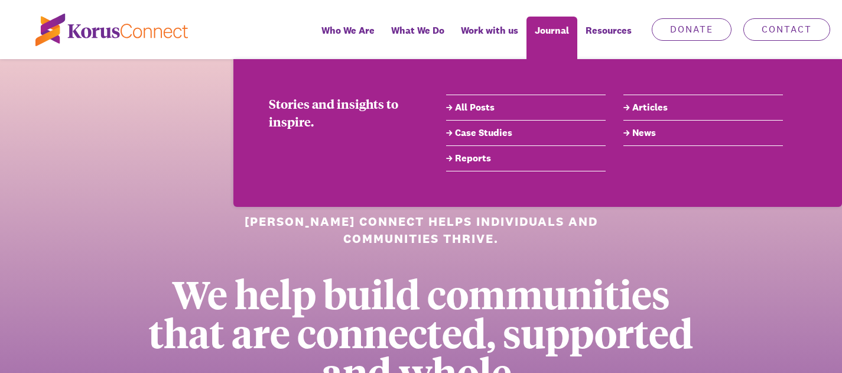 The width and height of the screenshot is (842, 373). I want to click on span: What We Do, so click(418, 30).